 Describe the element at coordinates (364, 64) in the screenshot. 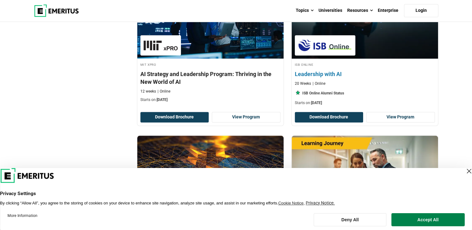

I see `h4: ISB Online` at that location.